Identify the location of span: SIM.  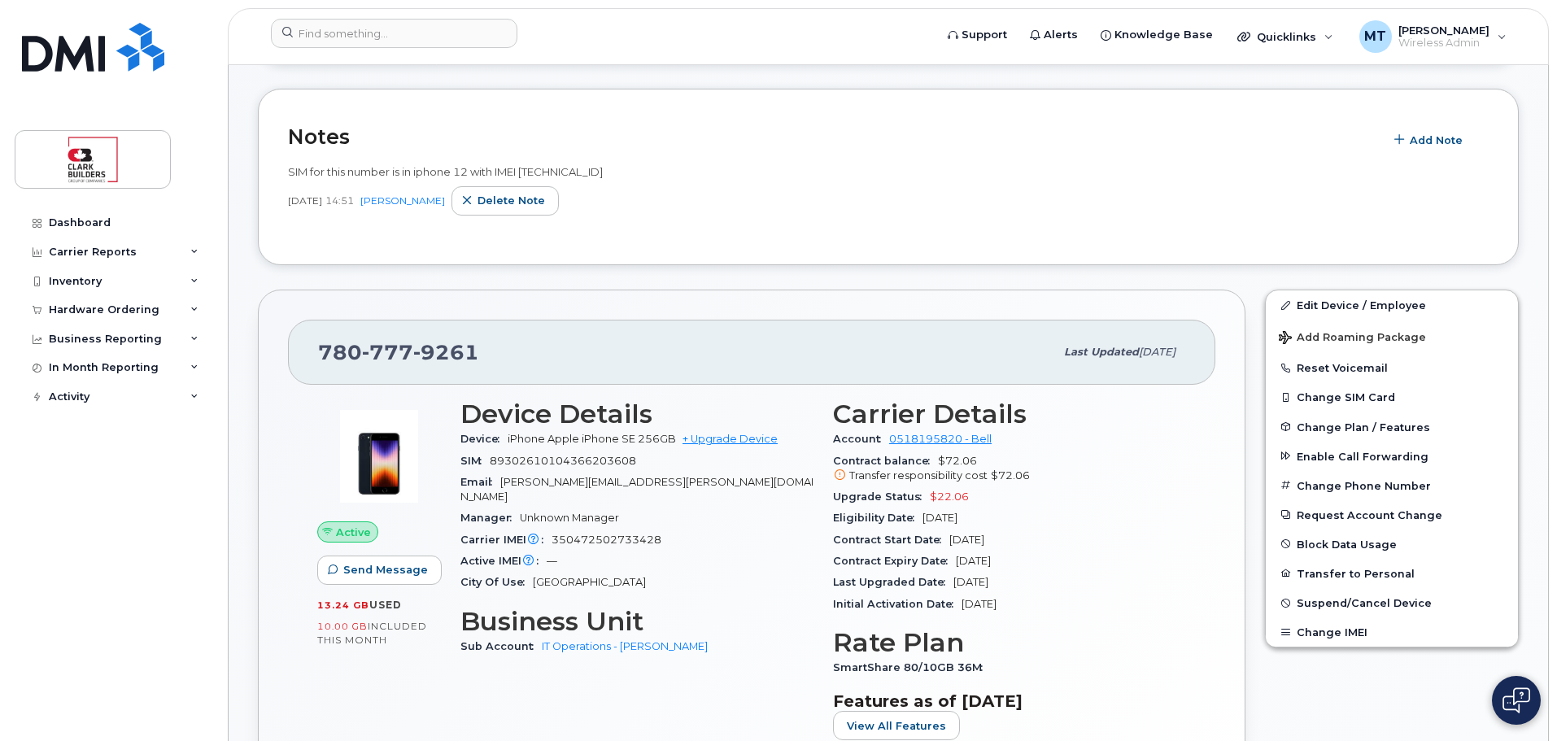
(475, 460).